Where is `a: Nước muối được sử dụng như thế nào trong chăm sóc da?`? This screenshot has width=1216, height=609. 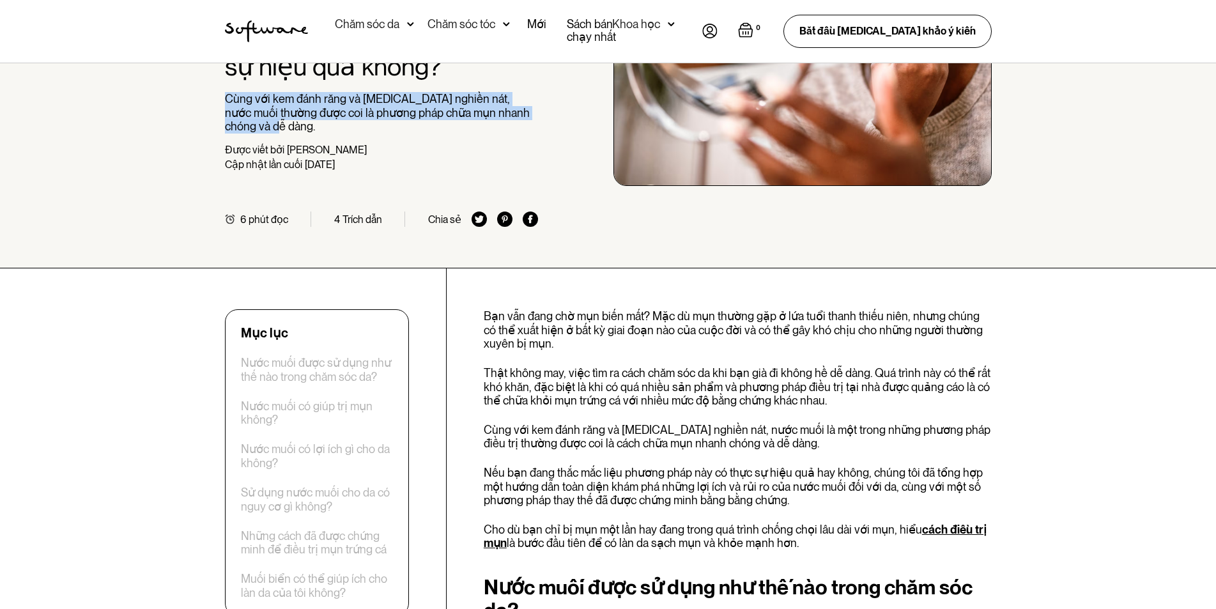 a: Nước muối được sử dụng như thế nào trong chăm sóc da? is located at coordinates (317, 369).